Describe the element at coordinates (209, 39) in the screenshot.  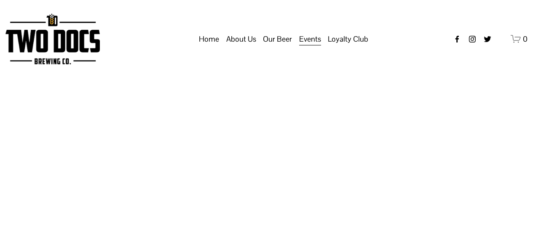
I see `a: Home` at that location.